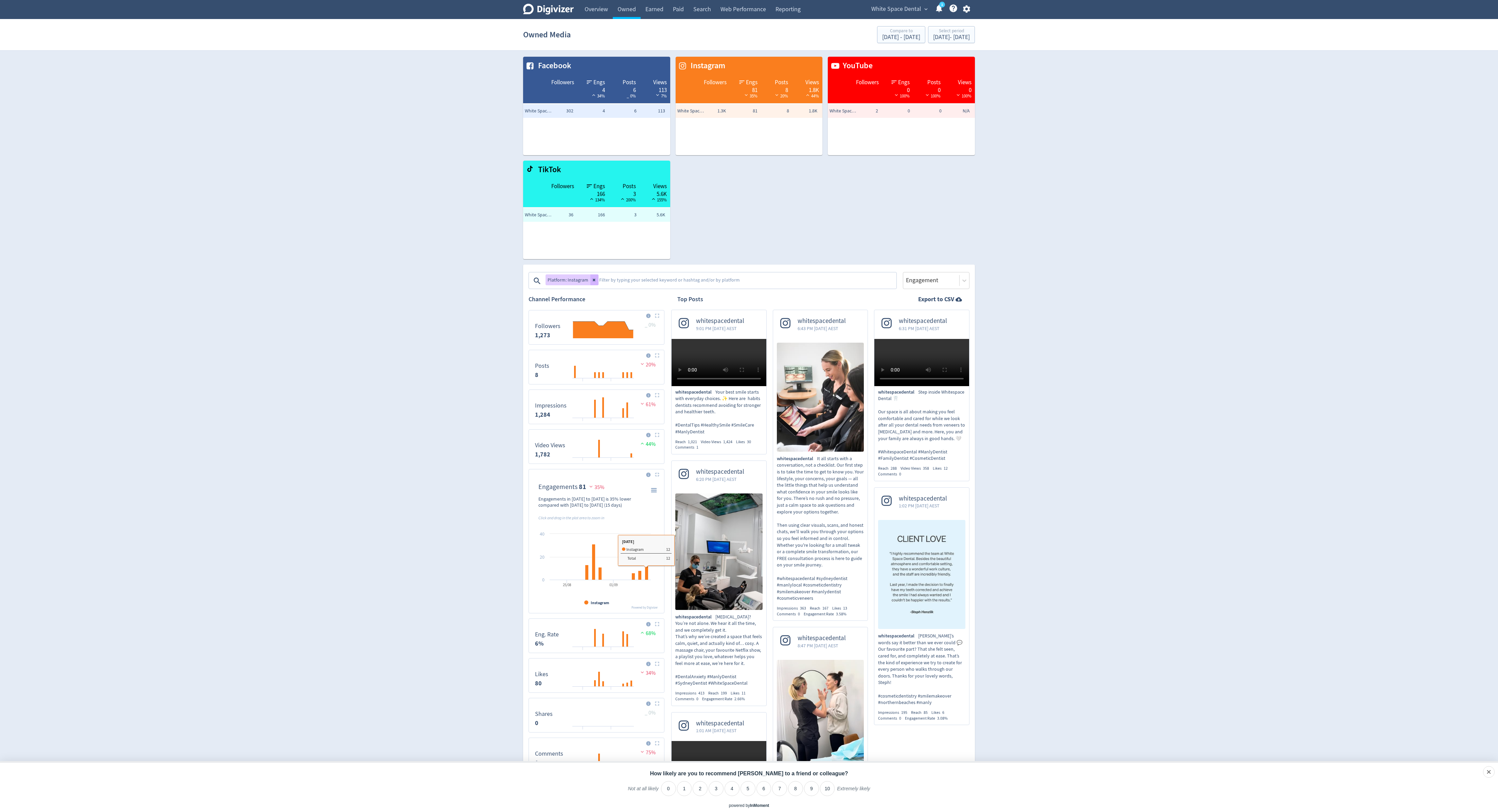  I want to click on p: It all starts with a conversation, not a checklist. Our first step is to take the time to get to ..., so click(820, 528).